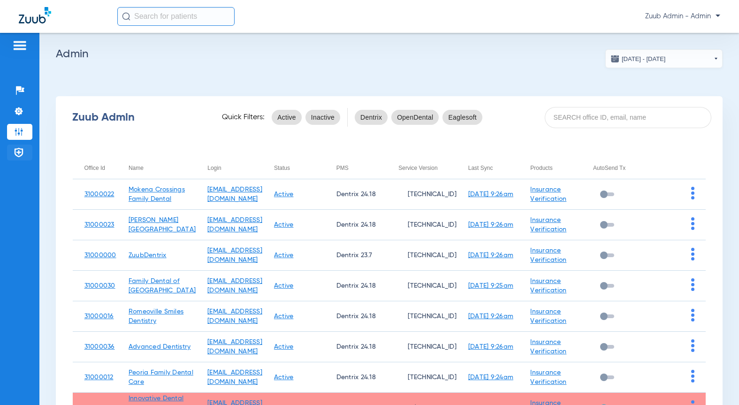  Describe the element at coordinates (356, 255) in the screenshot. I see `td: Dentrix 23.7` at that location.